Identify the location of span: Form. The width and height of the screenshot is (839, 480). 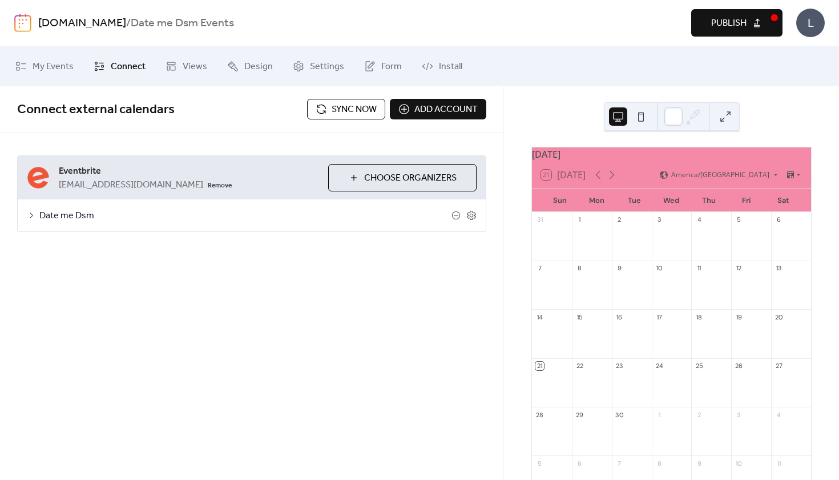
(392, 67).